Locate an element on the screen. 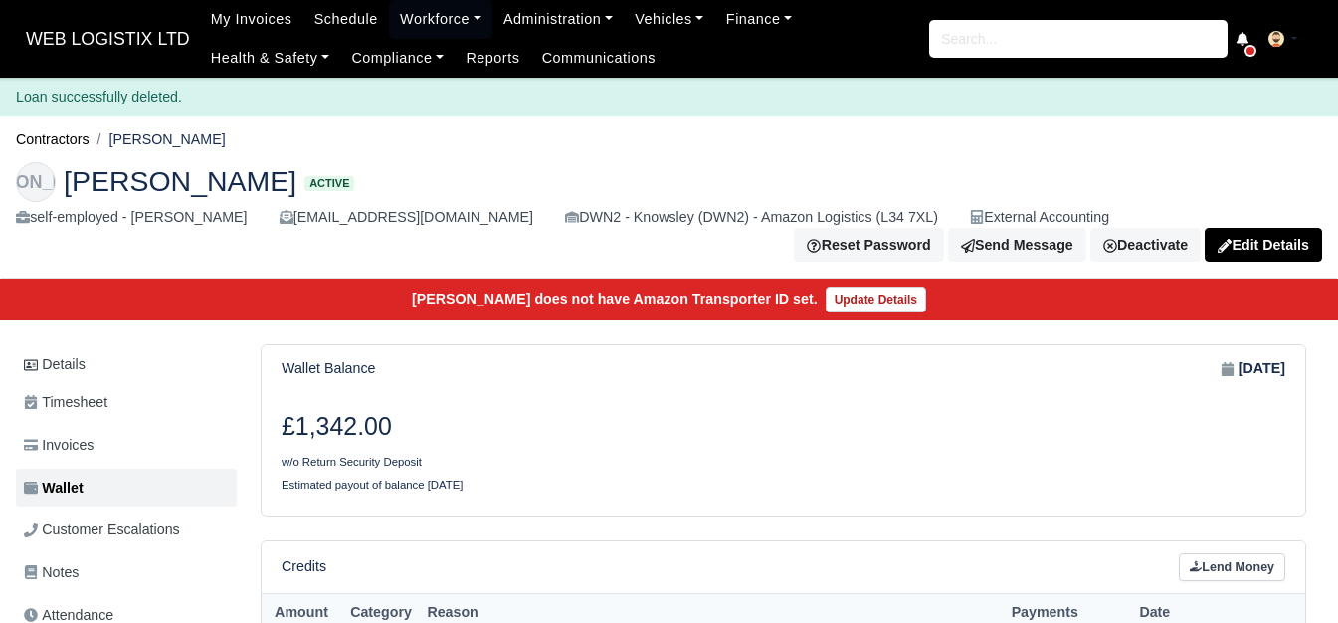 The width and height of the screenshot is (1338, 623). div: DWN2 - Knowsley (DWN2) - Amazon Logistics (L34 7XL) is located at coordinates (751, 217).